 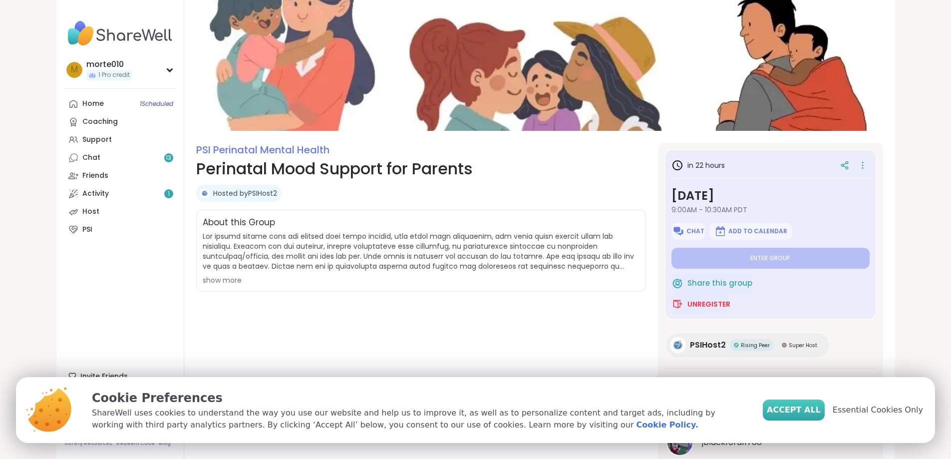 I want to click on button: Enter group, so click(x=770, y=258).